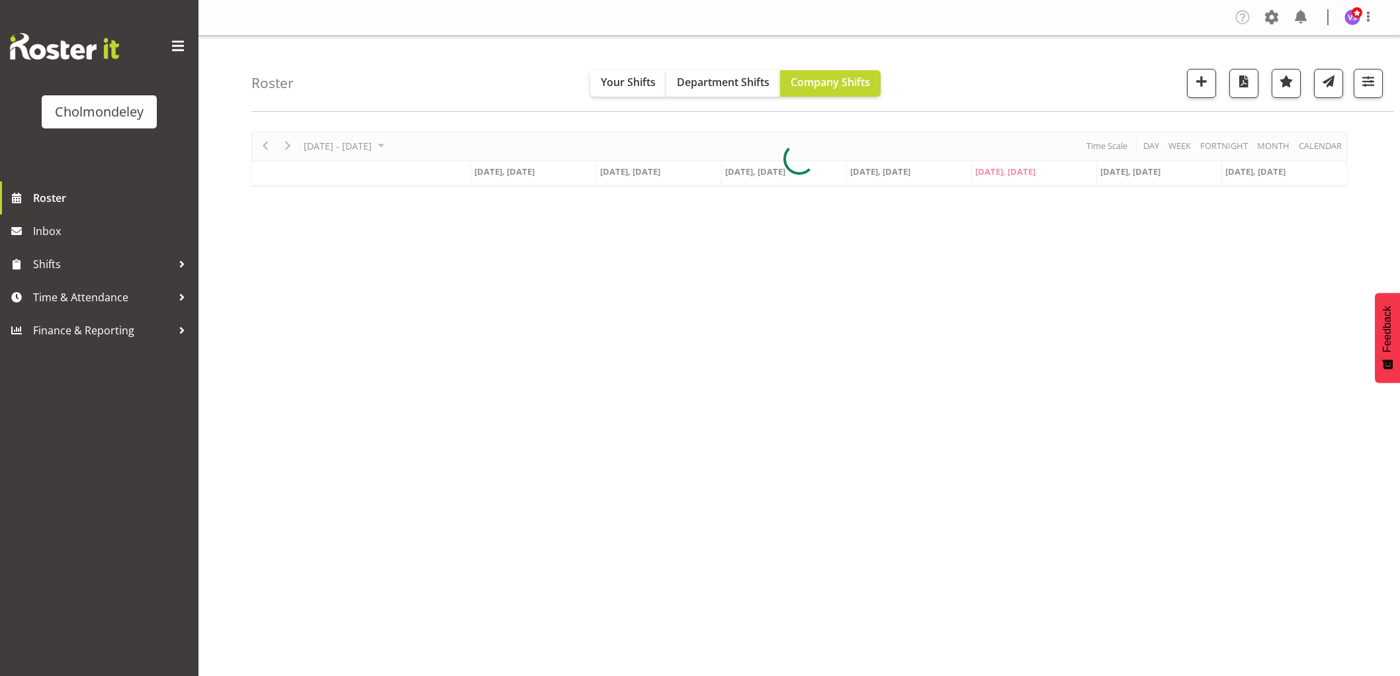 This screenshot has height=676, width=1400. I want to click on img: victoria-spackman5507.jpg, so click(1353, 17).